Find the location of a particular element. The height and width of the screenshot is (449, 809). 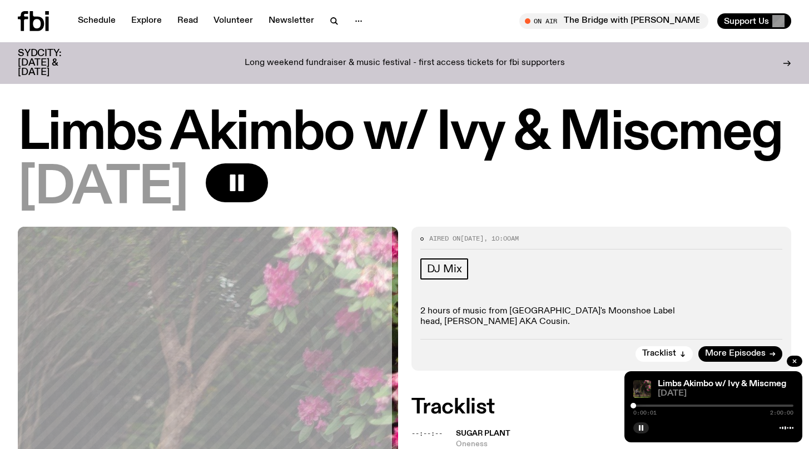

a: More Episodes is located at coordinates (740, 354).